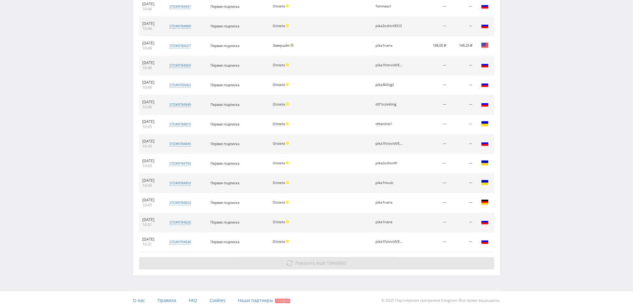 Image resolution: width=633 pixels, height=306 pixels. Describe the element at coordinates (389, 163) in the screenshot. I see `div: pika2ozhivAP` at that location.